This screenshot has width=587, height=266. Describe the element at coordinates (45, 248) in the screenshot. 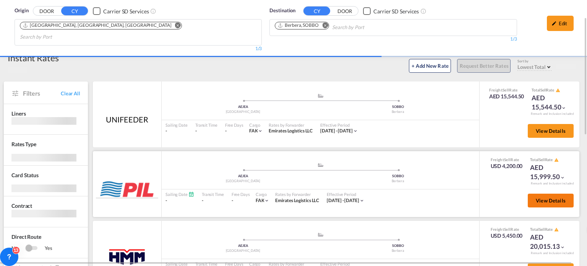

I see `span: Yes` at that location.